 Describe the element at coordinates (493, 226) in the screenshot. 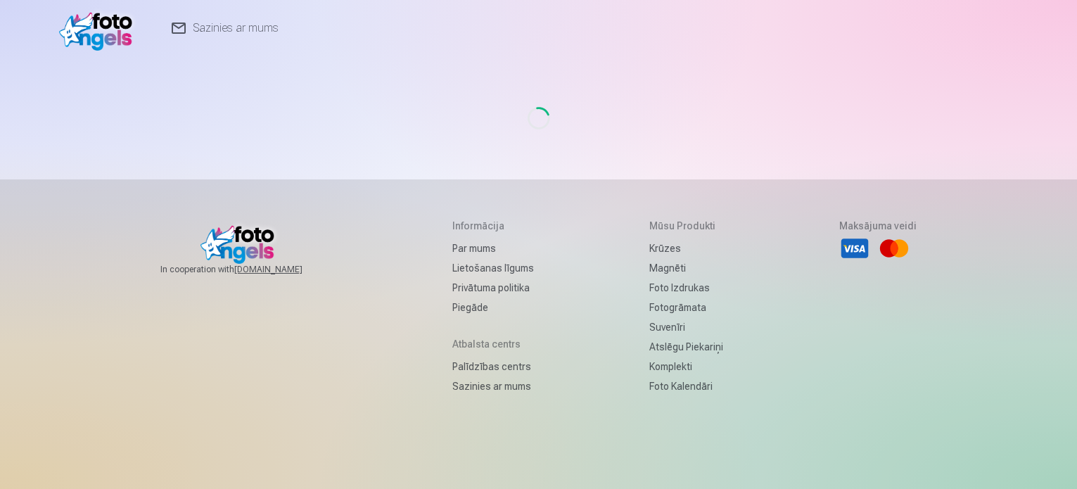

I see `h5: Informācija` at that location.